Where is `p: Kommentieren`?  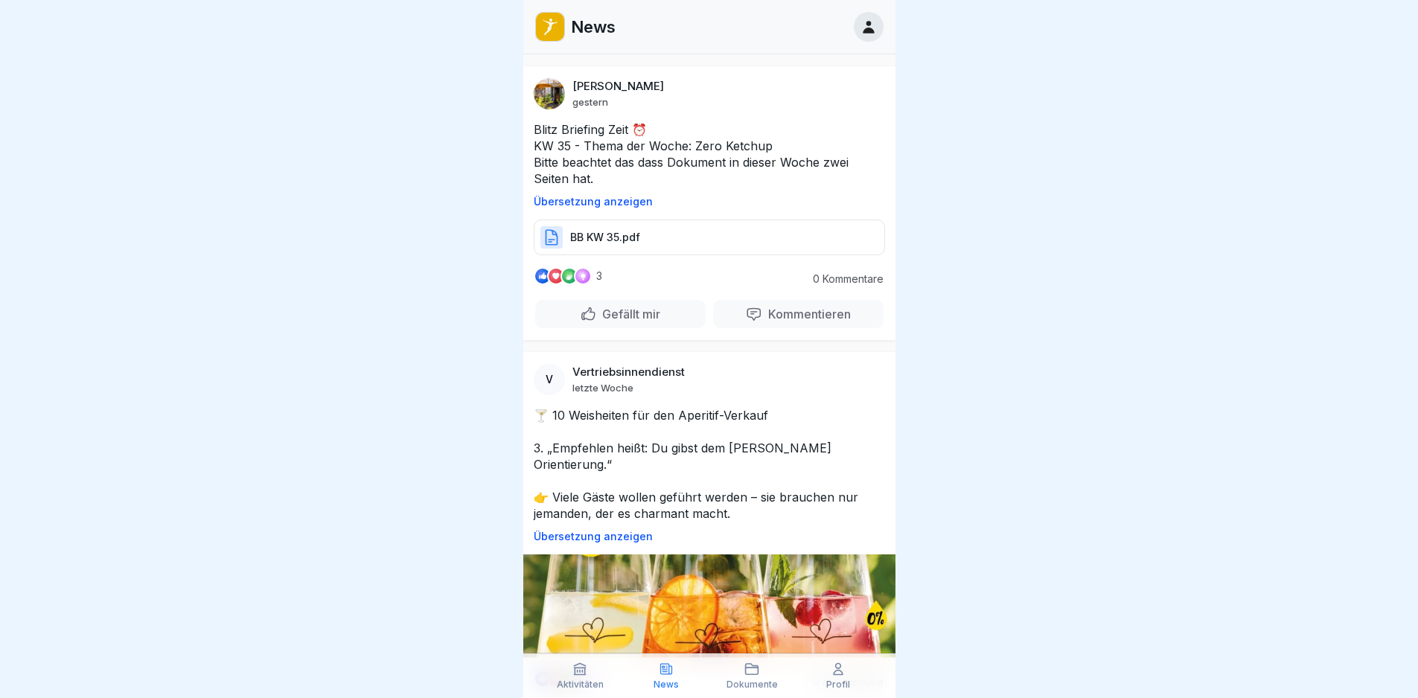 p: Kommentieren is located at coordinates (806, 314).